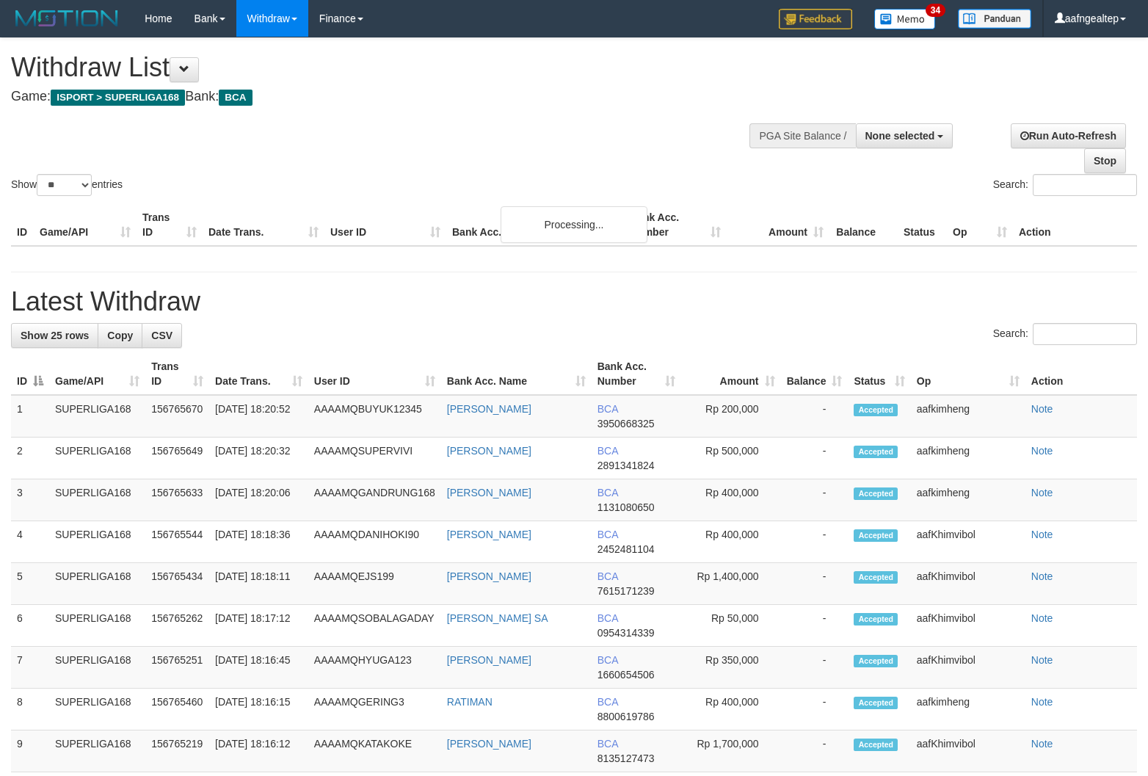 The width and height of the screenshot is (1148, 776). I want to click on h1: Latest Withdraw, so click(574, 302).